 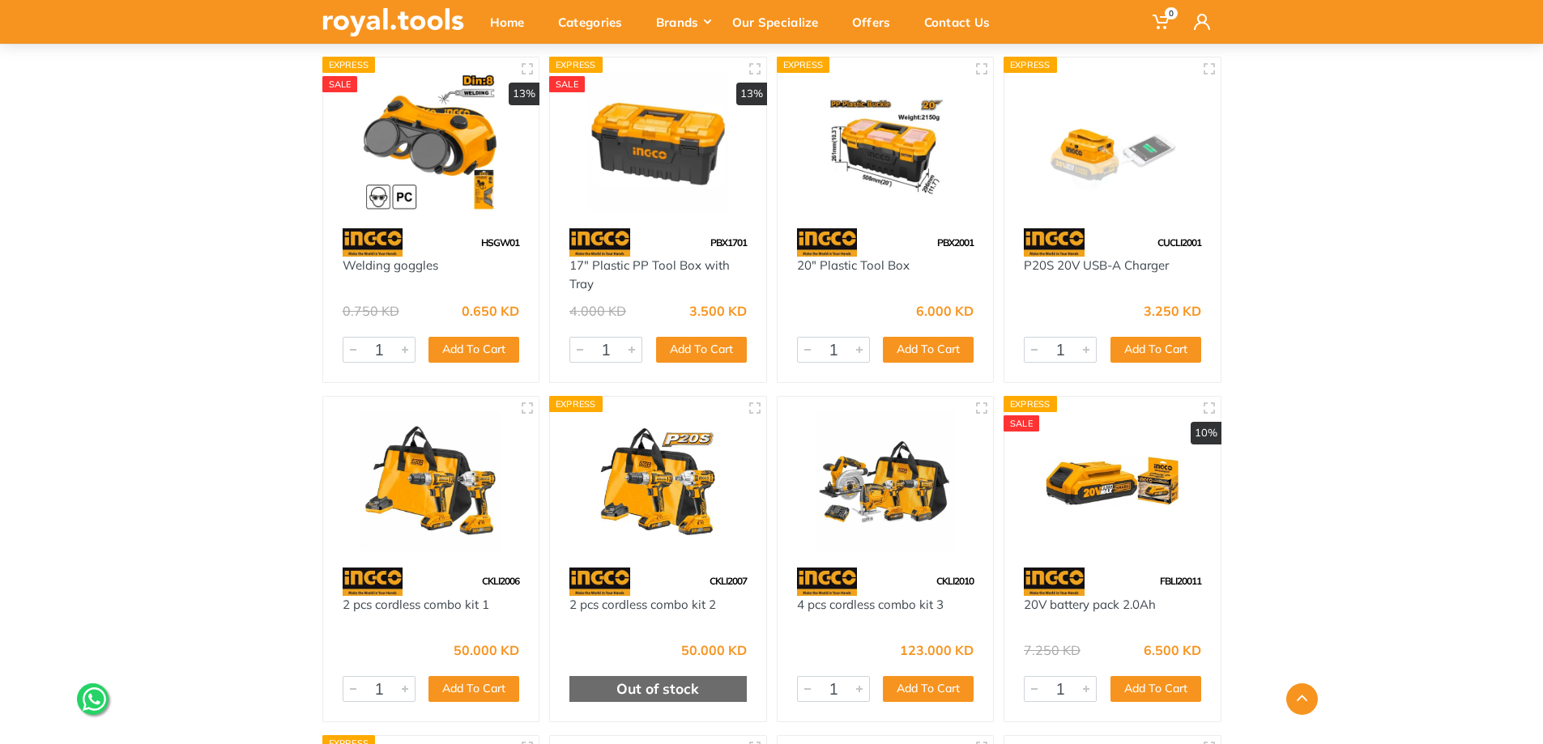 I want to click on img: Royal Tools - 4 pcs cordless combo kit 3, so click(x=885, y=481).